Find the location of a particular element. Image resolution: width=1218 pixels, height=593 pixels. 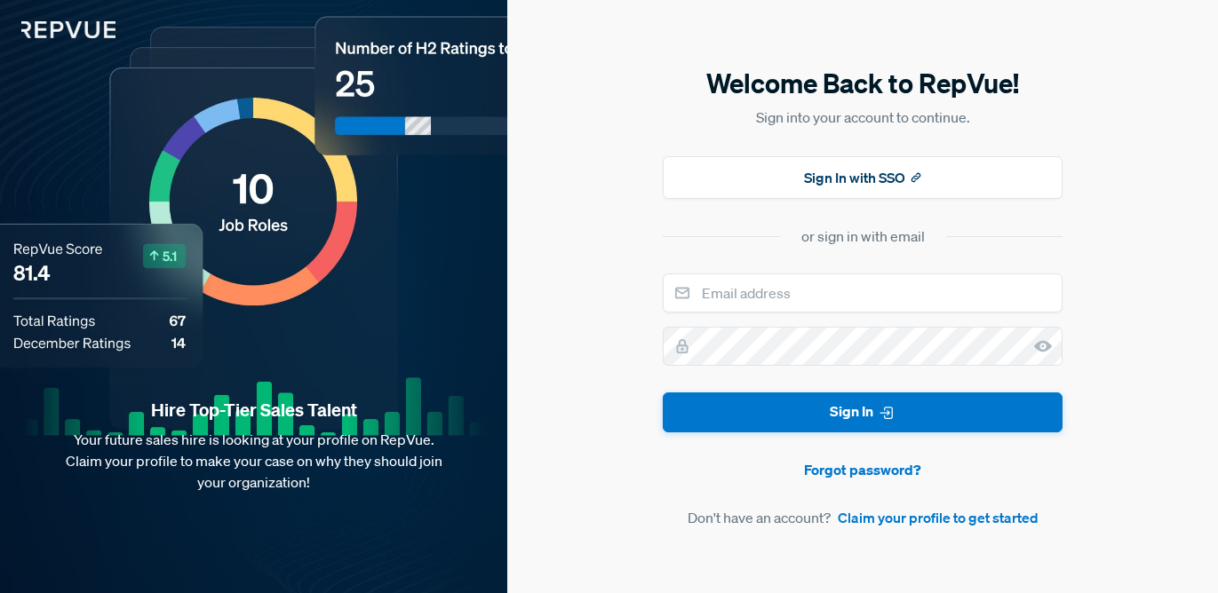

div: or sign in with email is located at coordinates (863, 236).